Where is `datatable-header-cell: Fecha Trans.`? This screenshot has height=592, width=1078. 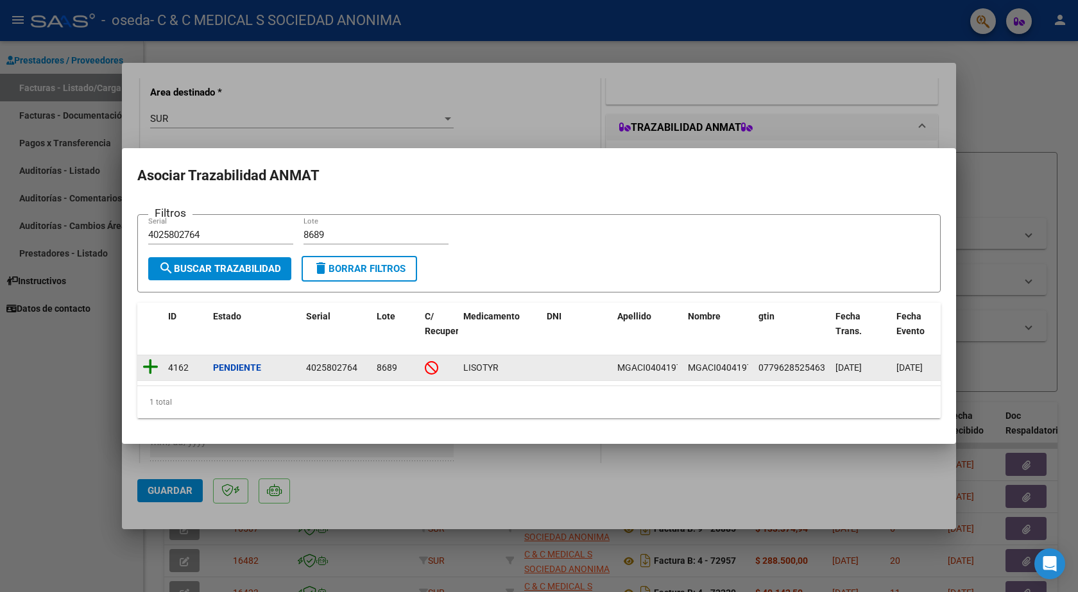
datatable-header-cell: Fecha Trans. is located at coordinates (861, 331).